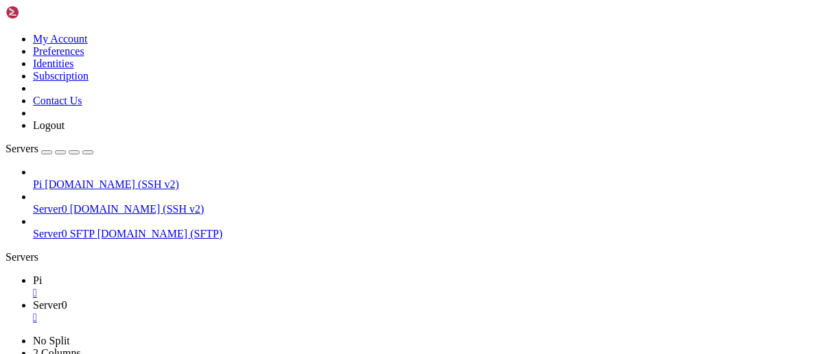  Describe the element at coordinates (328, 34) in the screenshot. I see `x-row: The programs included with the Debian GNU/Linux system are free software;` at that location.